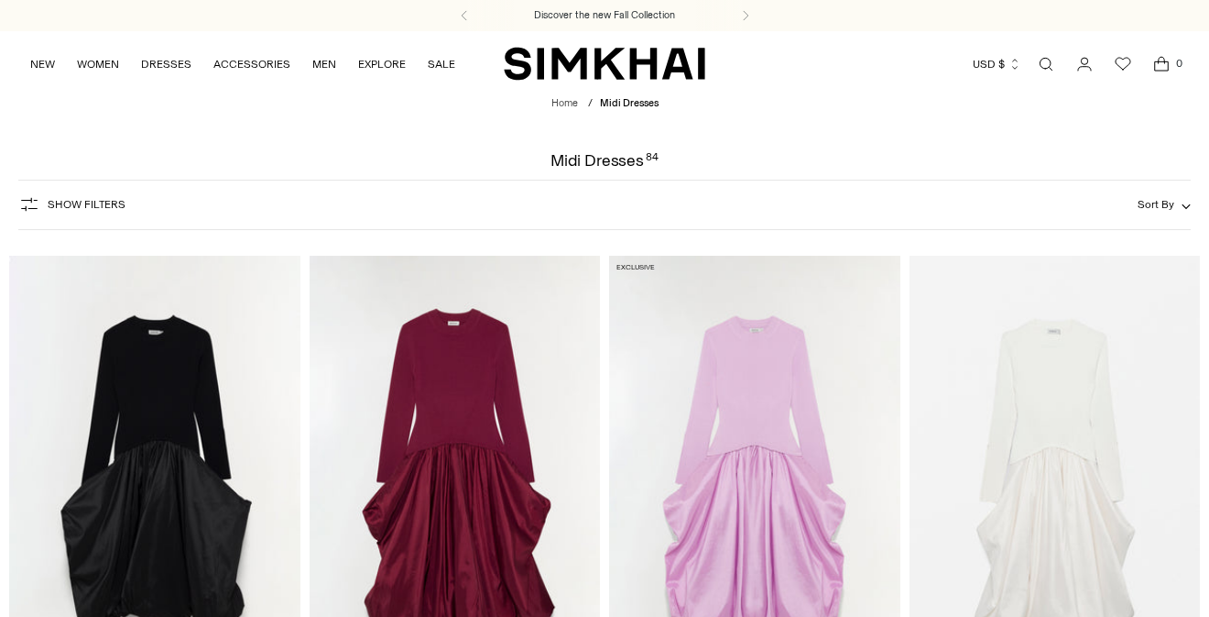 The image size is (1209, 617). I want to click on a: Open search modal, so click(1046, 64).